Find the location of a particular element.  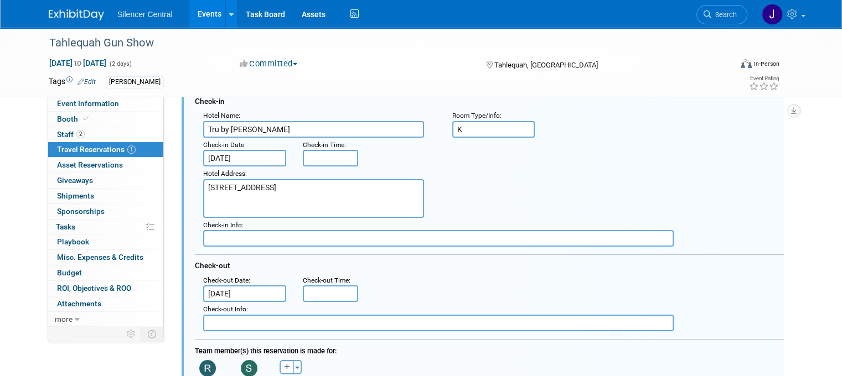

span: Travel Reservations is located at coordinates (96, 149).